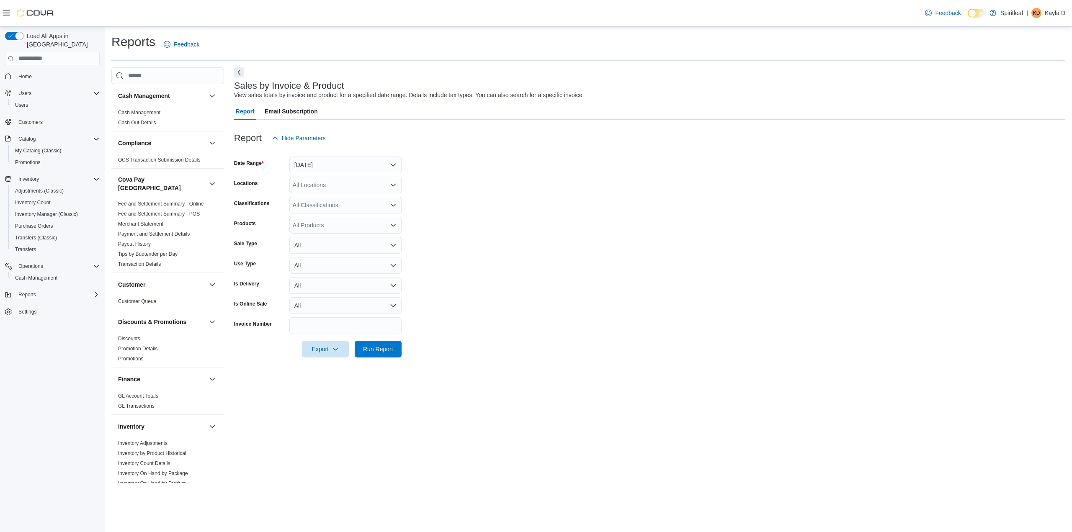 The width and height of the screenshot is (1072, 532). Describe the element at coordinates (56, 191) in the screenshot. I see `button: Adjustments (Classic)` at that location.